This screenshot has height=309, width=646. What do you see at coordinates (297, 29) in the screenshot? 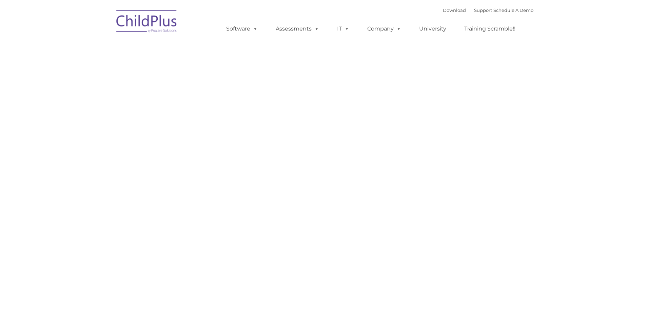
I see `a: Assessments` at bounding box center [297, 29].